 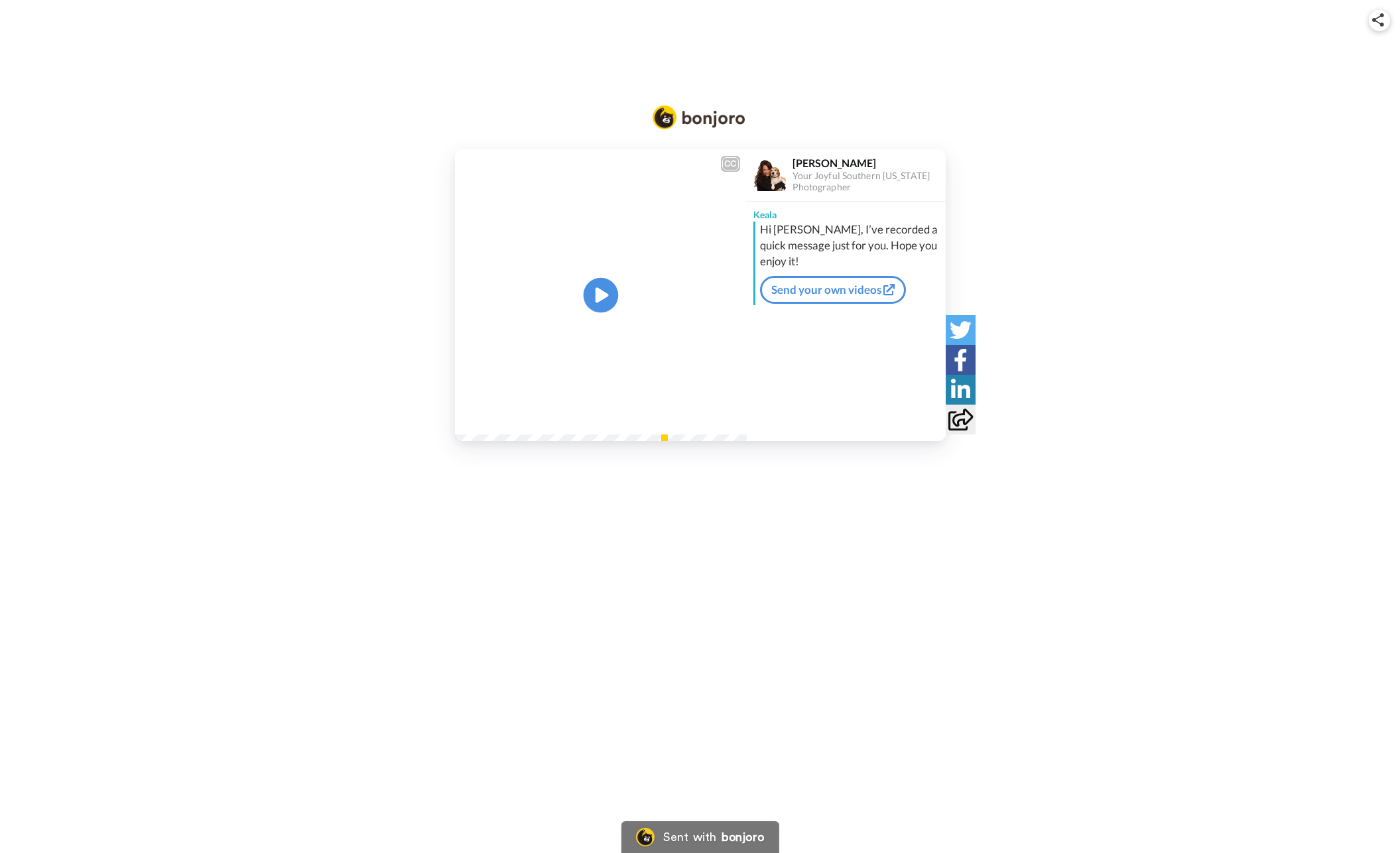 I want to click on div: CC, so click(x=730, y=163).